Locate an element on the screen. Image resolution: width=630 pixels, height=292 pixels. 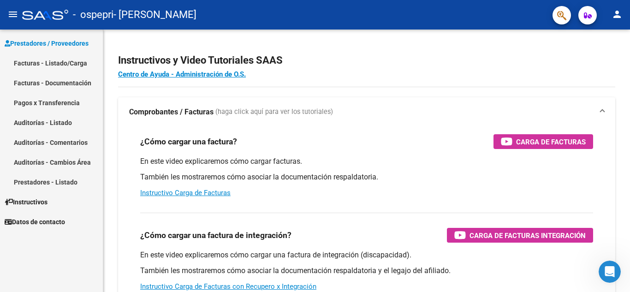
p: También les mostraremos cómo asociar la documentación respaldatoria y el legajo del afiliado. is located at coordinates (366, 271).